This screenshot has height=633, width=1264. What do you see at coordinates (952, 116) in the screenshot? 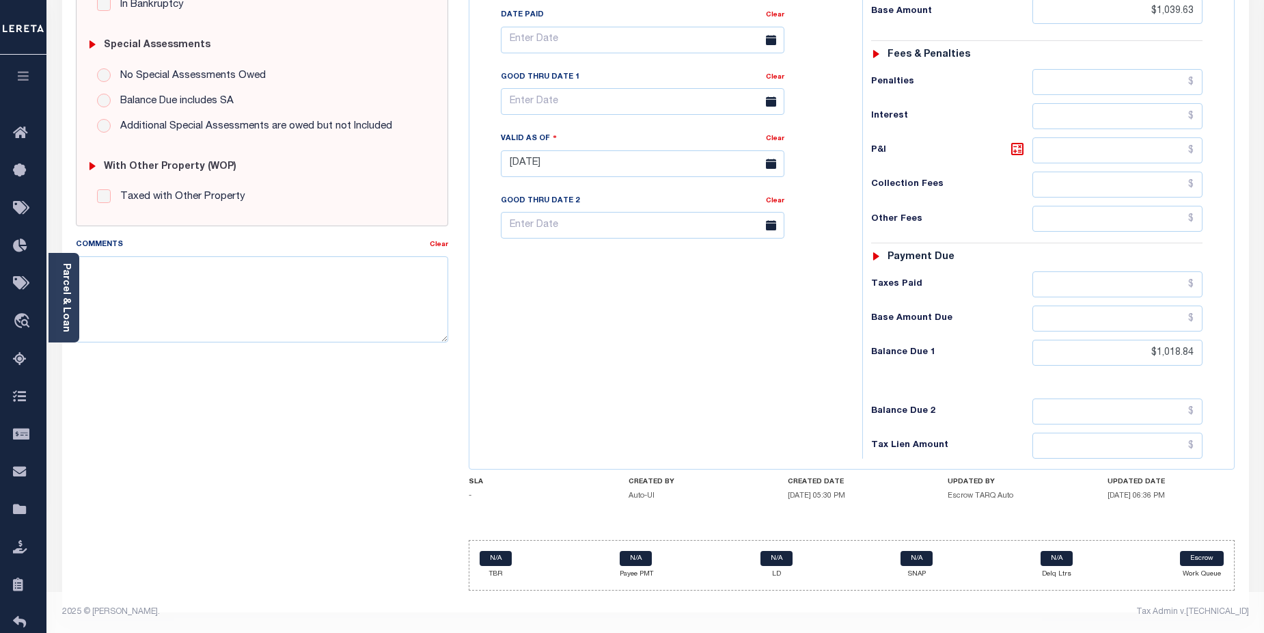
I see `h6: Interest` at bounding box center [952, 116].